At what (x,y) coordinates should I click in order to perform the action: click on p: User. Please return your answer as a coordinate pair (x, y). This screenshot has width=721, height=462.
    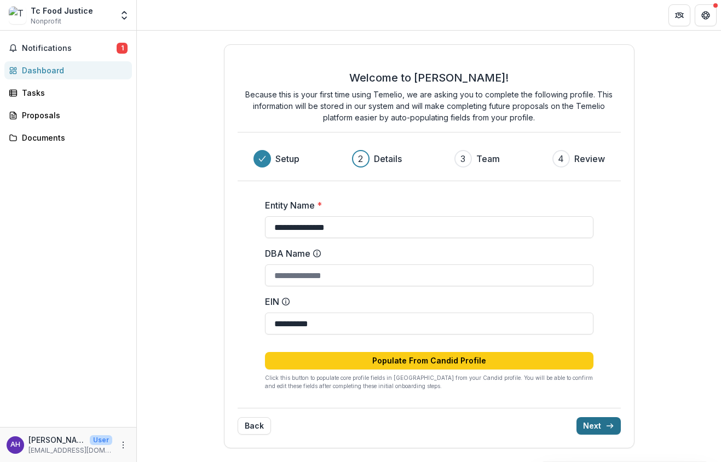
    Looking at the image, I should click on (101, 440).